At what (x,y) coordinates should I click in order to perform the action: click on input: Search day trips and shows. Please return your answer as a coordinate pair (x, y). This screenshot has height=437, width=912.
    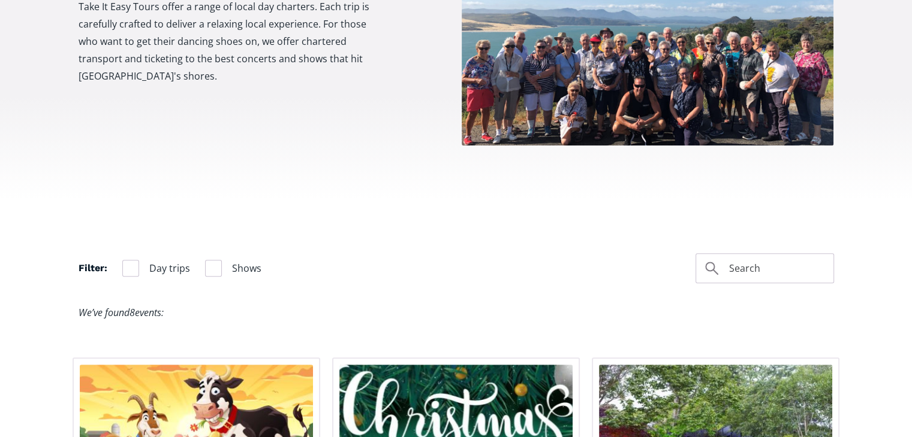
    Looking at the image, I should click on (764, 268).